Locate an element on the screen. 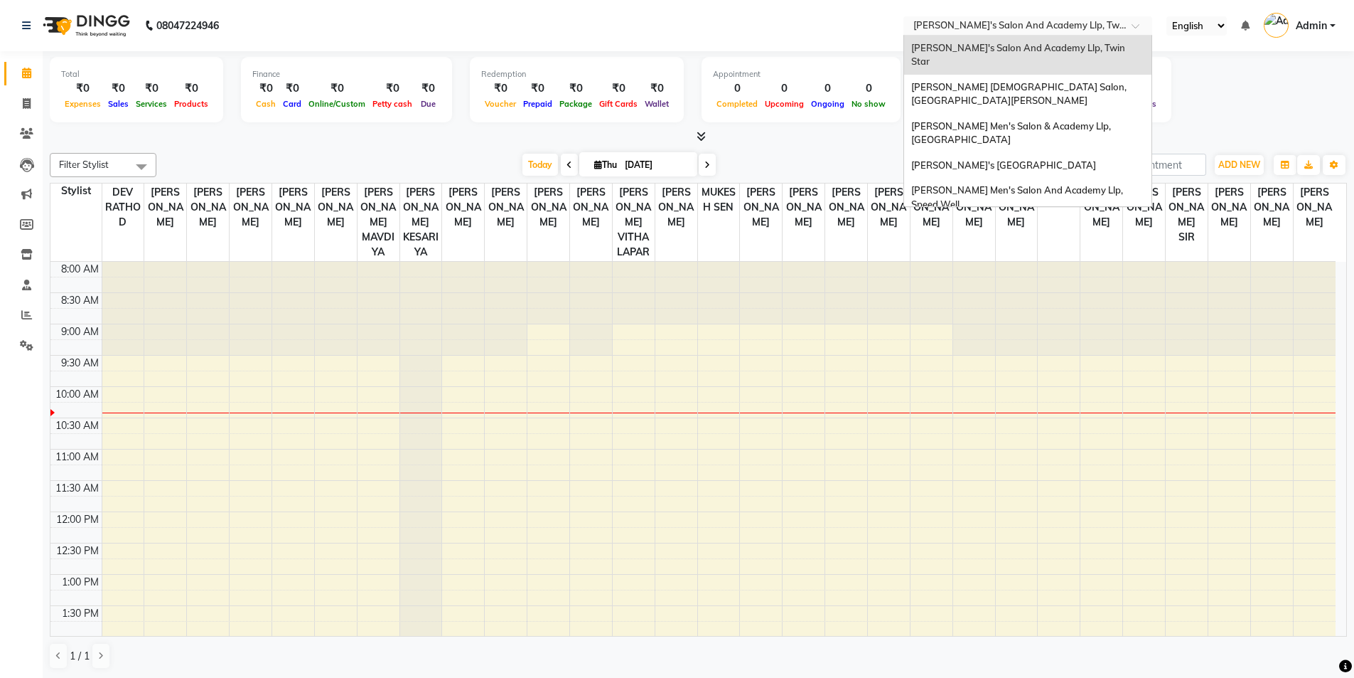 Image resolution: width=1354 pixels, height=678 pixels. span: Prepaid is located at coordinates (537, 104).